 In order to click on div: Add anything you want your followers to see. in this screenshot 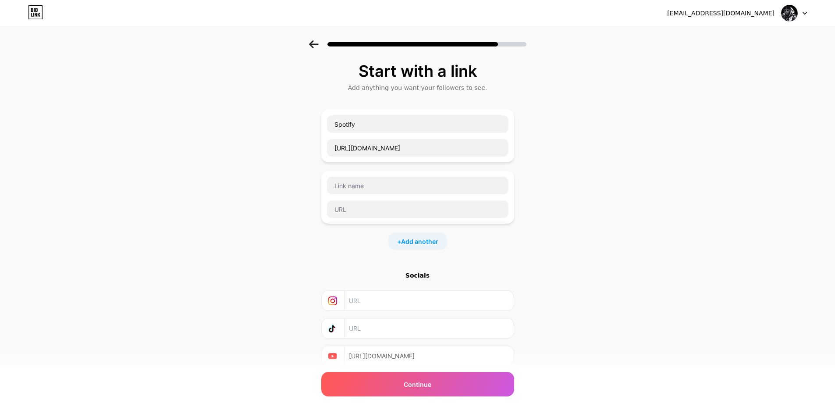, I will do `click(418, 88)`.